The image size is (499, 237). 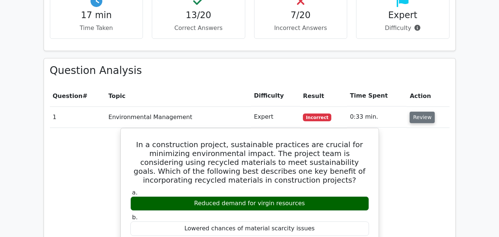 What do you see at coordinates (317, 117) in the screenshot?
I see `span: Incorrect` at bounding box center [317, 117].